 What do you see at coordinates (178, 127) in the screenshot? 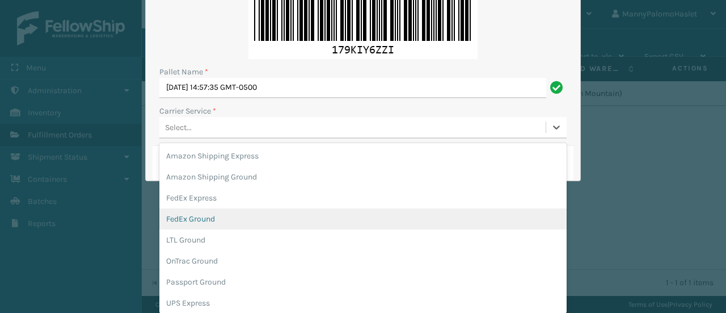
I see `div: Select...` at bounding box center [178, 127].